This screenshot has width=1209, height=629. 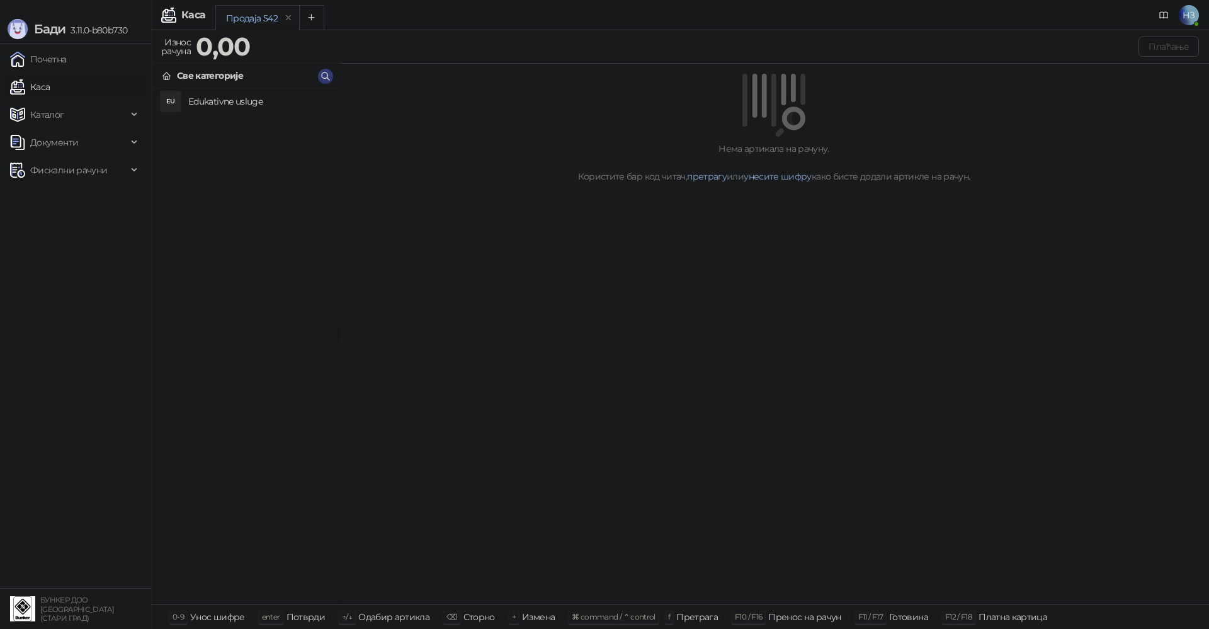 What do you see at coordinates (1189, 15) in the screenshot?
I see `span: НЗ` at bounding box center [1189, 15].